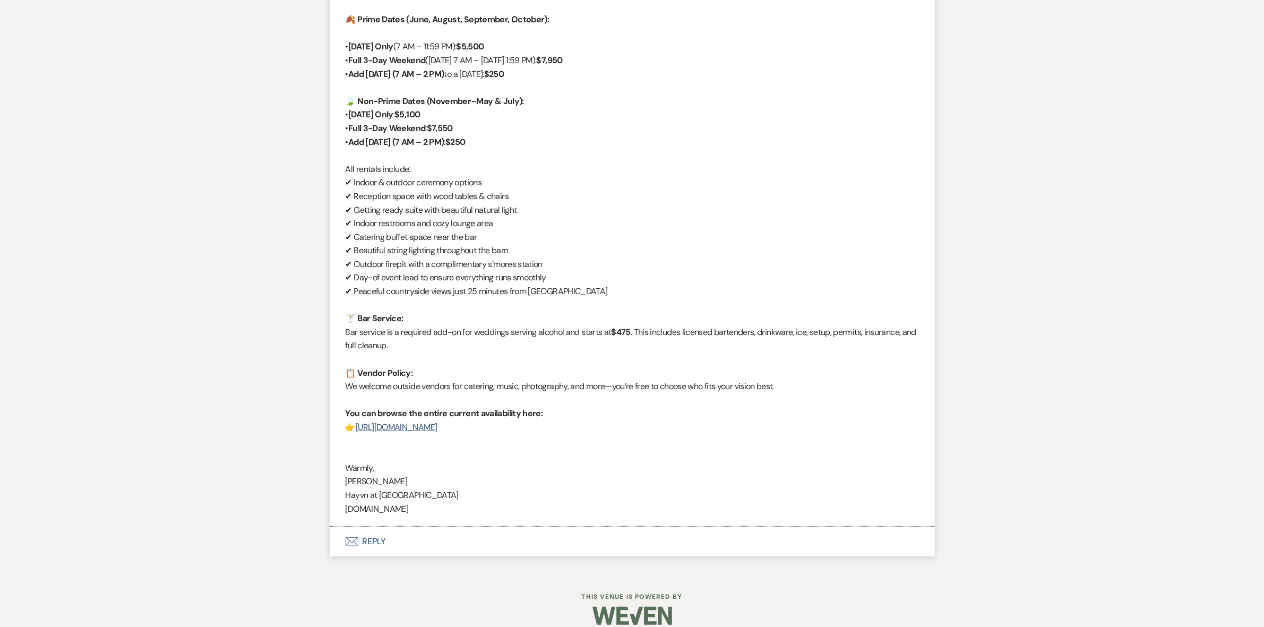 This screenshot has height=627, width=1264. I want to click on strong: $475, so click(621, 332).